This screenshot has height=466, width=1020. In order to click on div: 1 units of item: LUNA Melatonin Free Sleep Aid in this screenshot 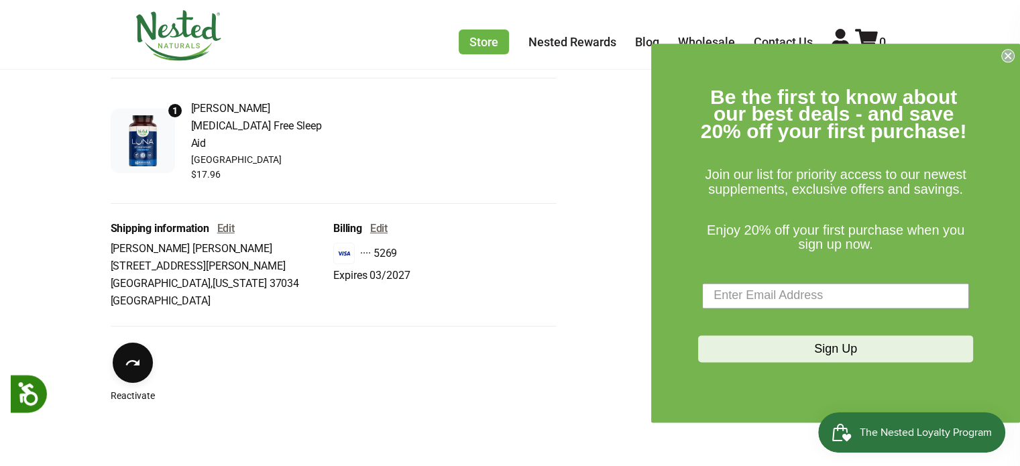, I will do `click(175, 111)`.